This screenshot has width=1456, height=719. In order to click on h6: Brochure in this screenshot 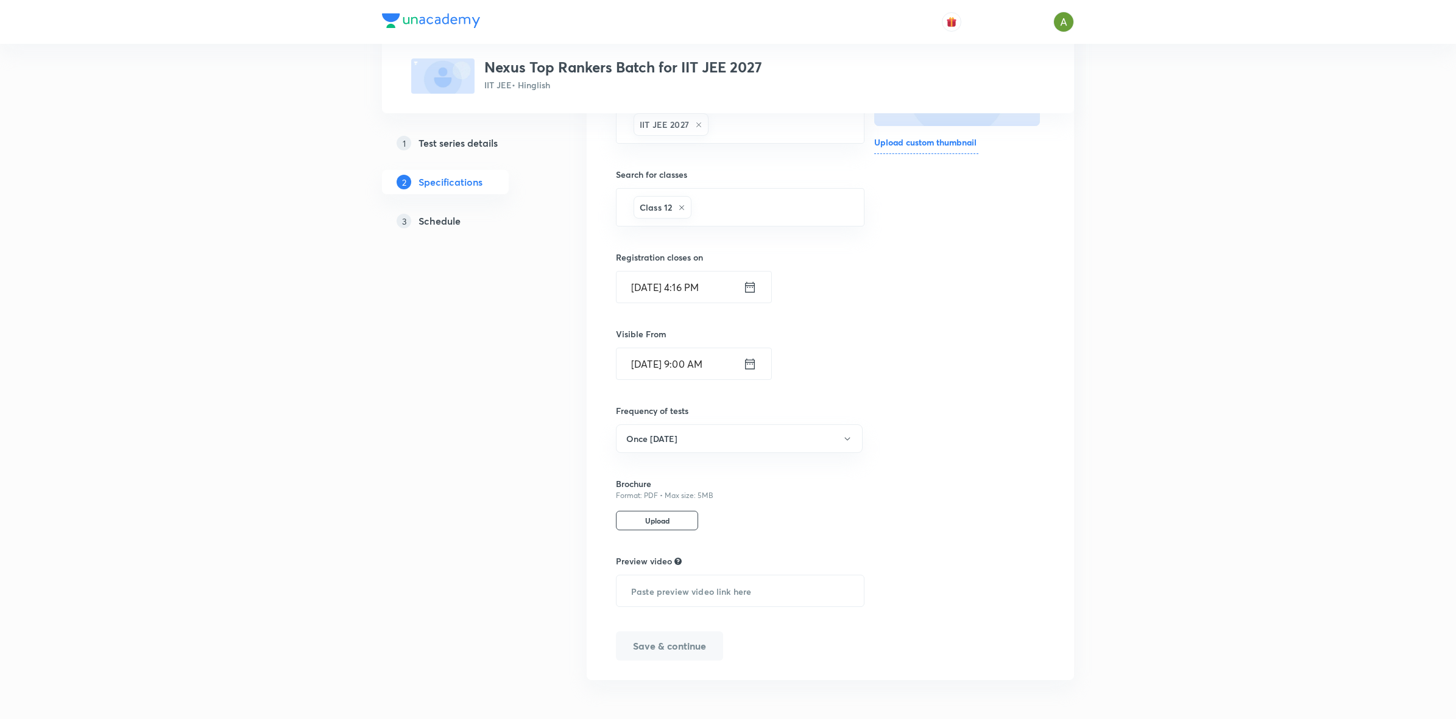, I will do `click(740, 484)`.